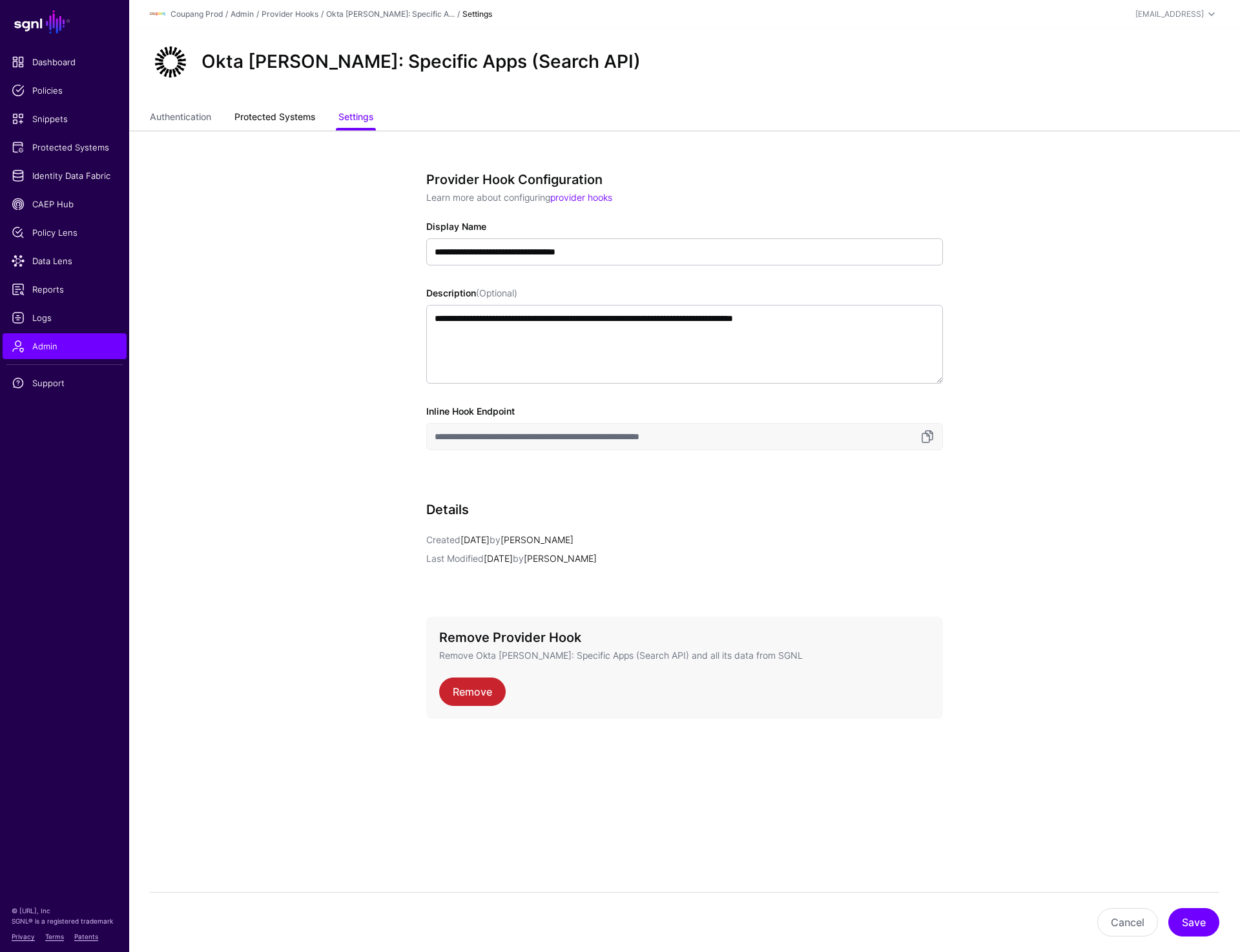 The height and width of the screenshot is (952, 1240). What do you see at coordinates (685, 180) in the screenshot?
I see `h3: Provider Hook Configuration` at bounding box center [685, 180].